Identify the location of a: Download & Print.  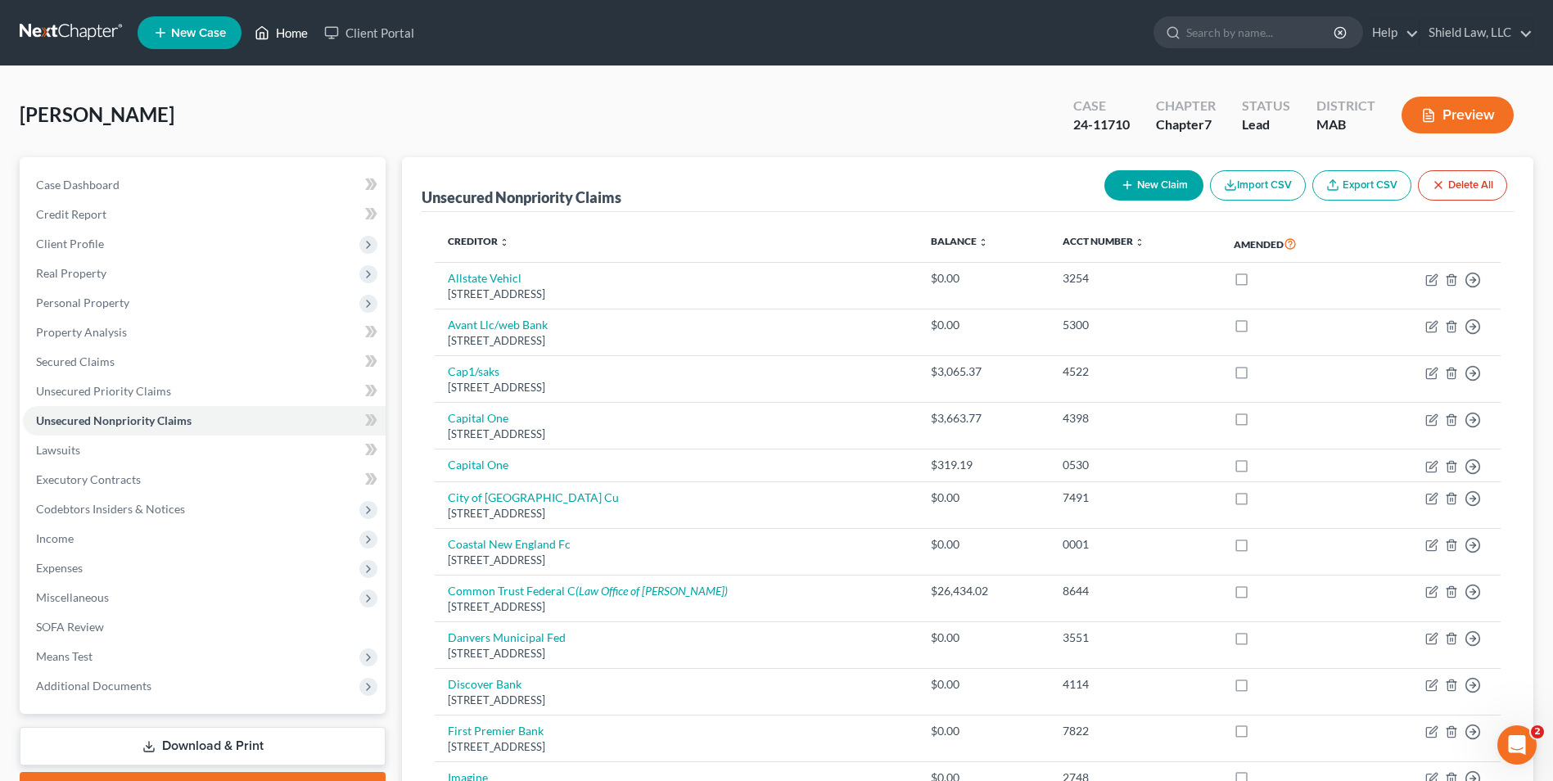
(202, 746).